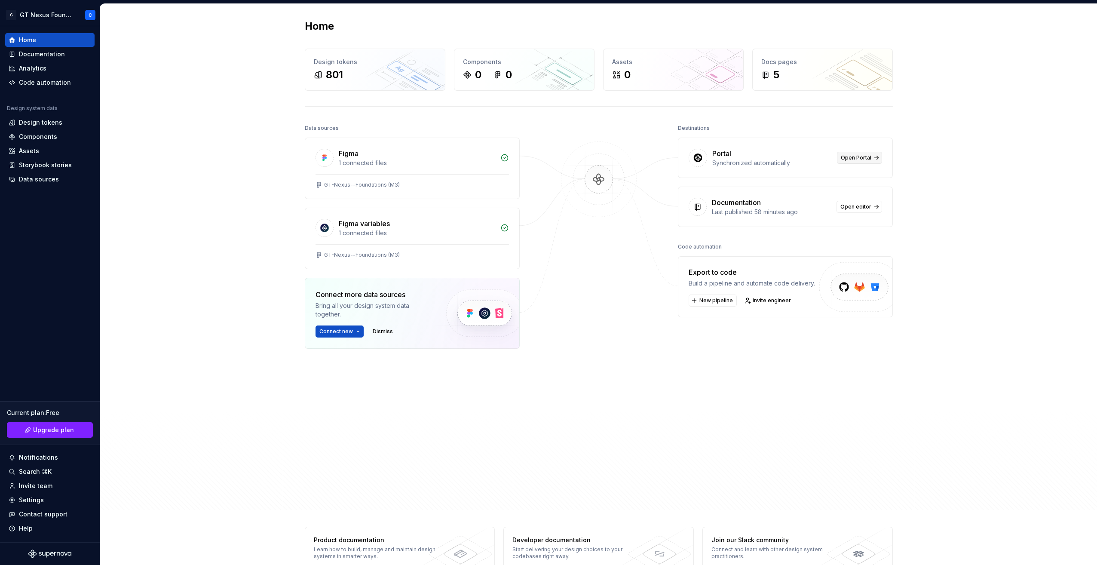  What do you see at coordinates (713, 301) in the screenshot?
I see `button: New pipeline` at bounding box center [713, 301].